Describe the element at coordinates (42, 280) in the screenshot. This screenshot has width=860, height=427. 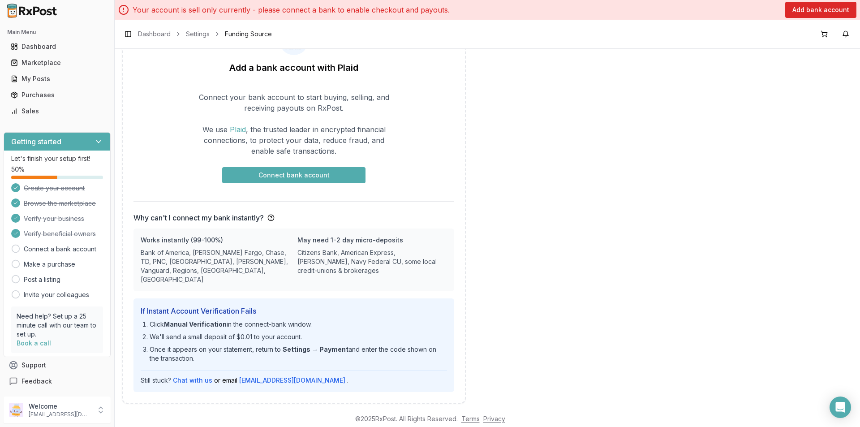
I see `a: Post a listing` at that location.